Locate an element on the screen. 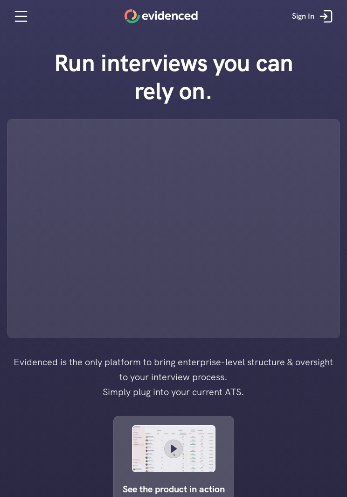 The image size is (347, 497). h1: Run interviews you can rely on. is located at coordinates (174, 77).